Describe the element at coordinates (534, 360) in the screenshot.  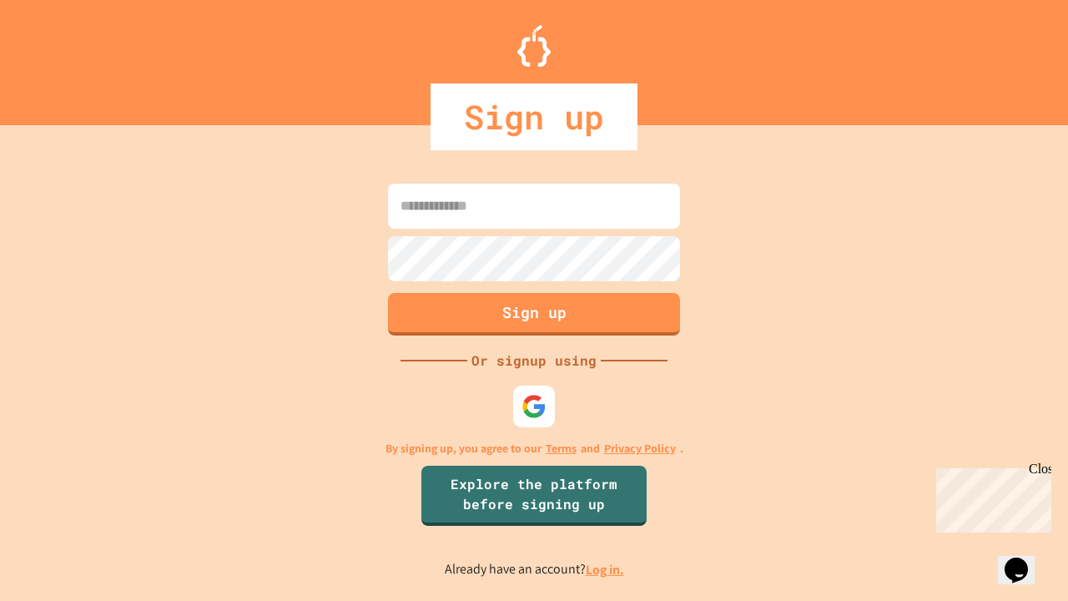
I see `div: Or signup using` at that location.